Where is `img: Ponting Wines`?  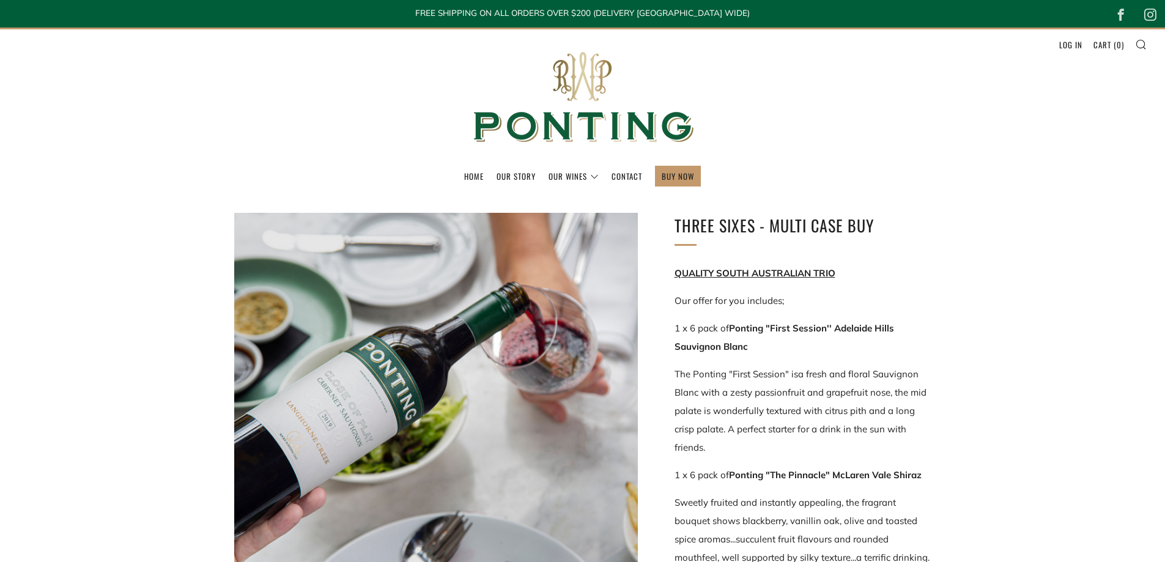 img: Ponting Wines is located at coordinates (583, 97).